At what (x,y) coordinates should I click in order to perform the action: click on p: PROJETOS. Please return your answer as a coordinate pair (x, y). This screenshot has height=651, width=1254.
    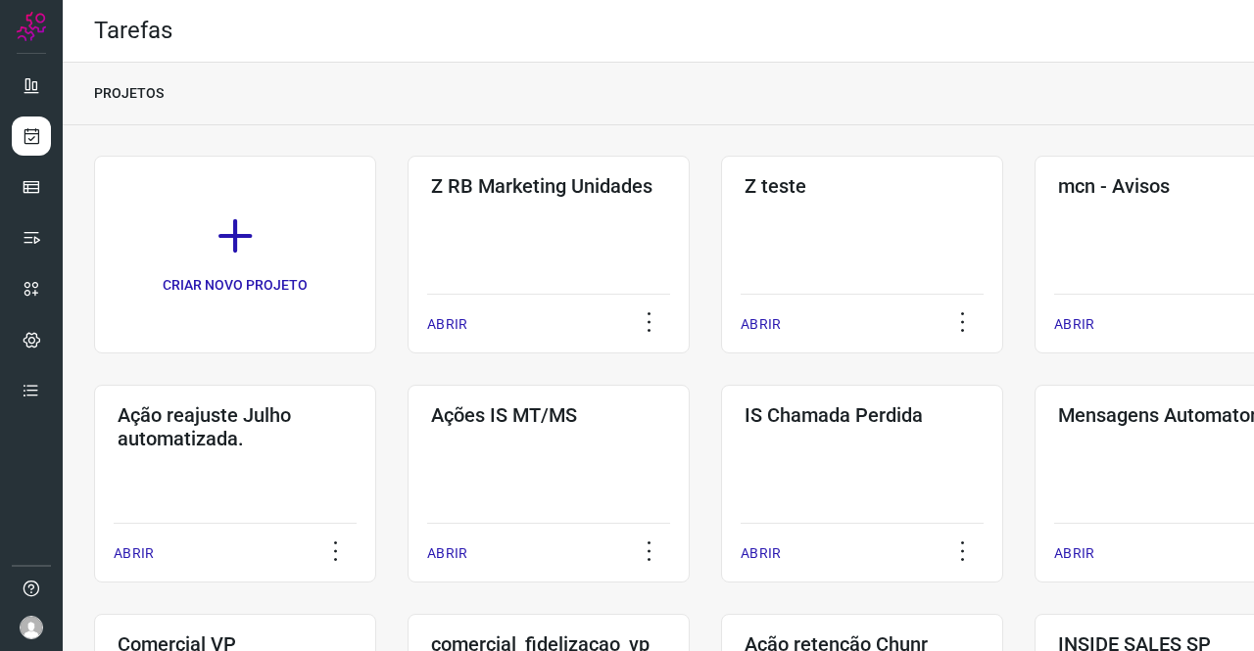
    Looking at the image, I should click on (128, 93).